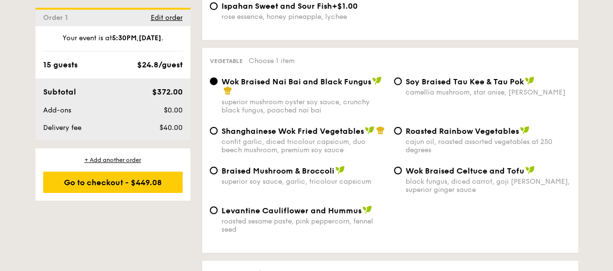  Describe the element at coordinates (304, 181) in the screenshot. I see `div: superior soy sauce, garlic, tricolour capsicum` at that location.